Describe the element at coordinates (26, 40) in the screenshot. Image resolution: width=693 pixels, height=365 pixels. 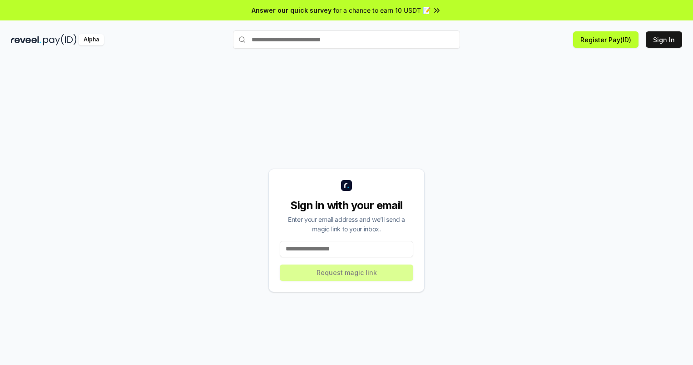
I see `img: reveel_dark` at that location.